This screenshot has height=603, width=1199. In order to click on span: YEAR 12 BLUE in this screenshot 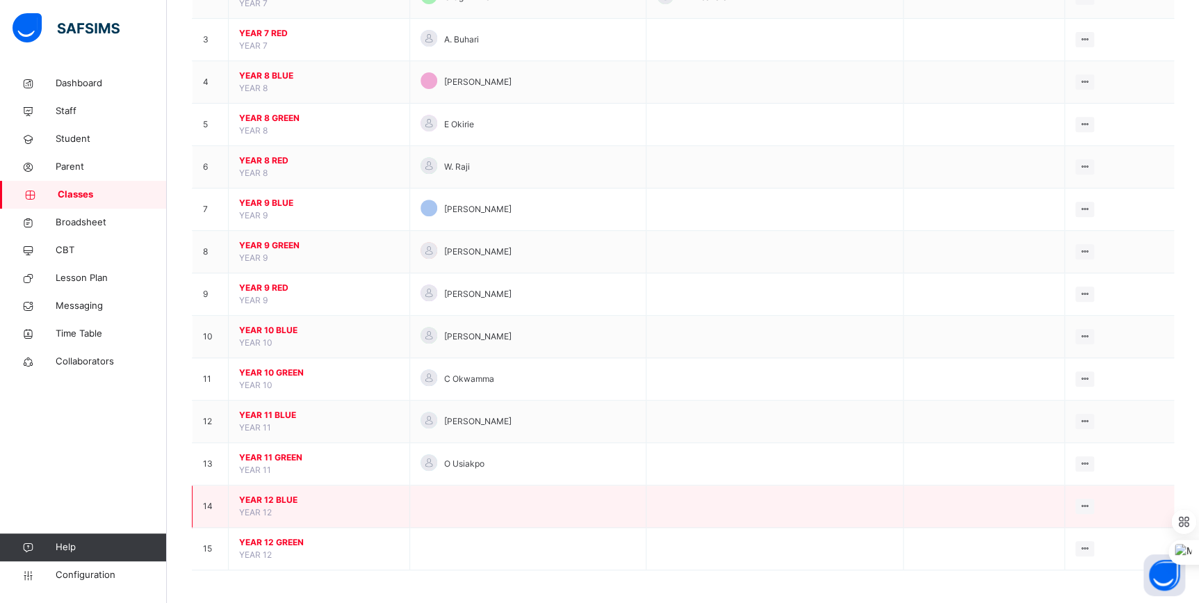, I will do `click(319, 500)`.